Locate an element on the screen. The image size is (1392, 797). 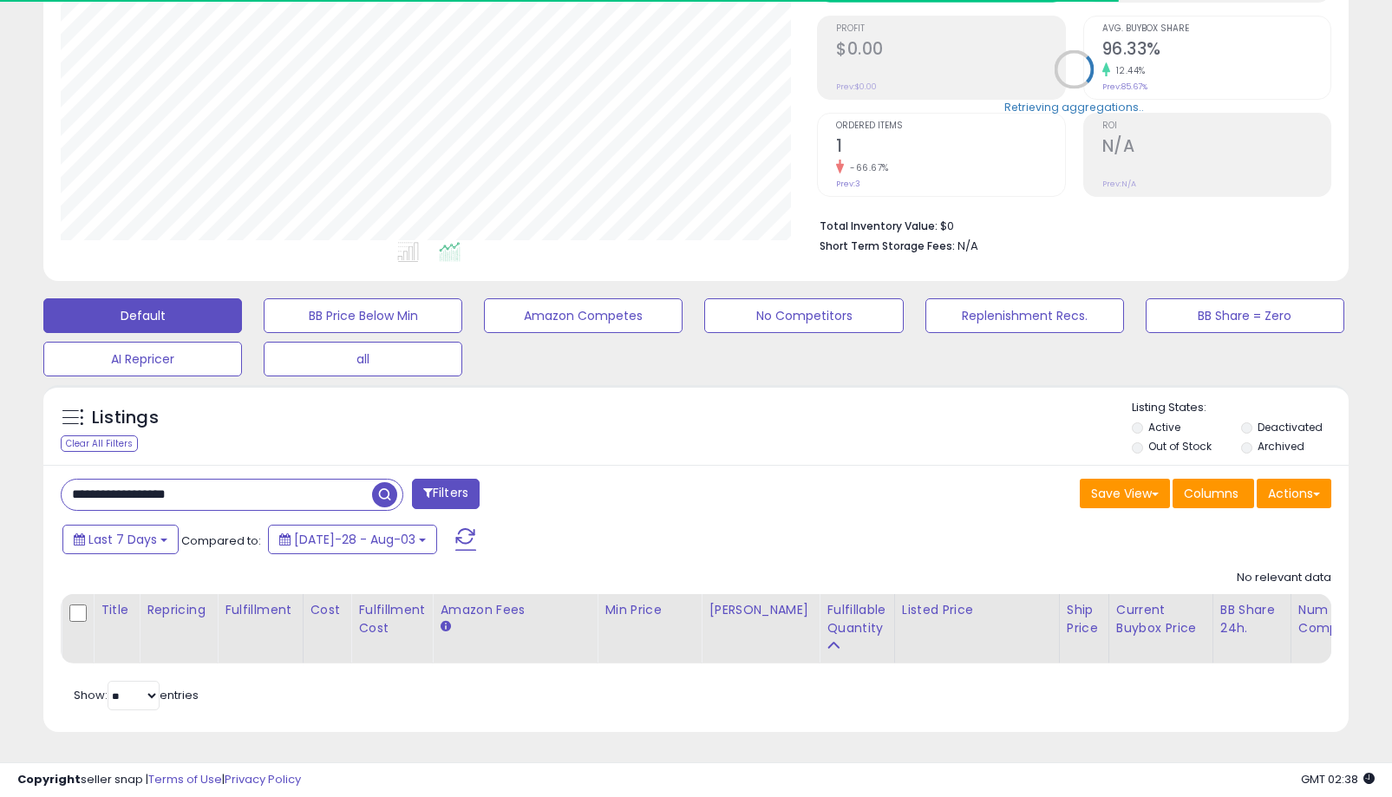
button: Replenishment Recs. is located at coordinates (1024, 316).